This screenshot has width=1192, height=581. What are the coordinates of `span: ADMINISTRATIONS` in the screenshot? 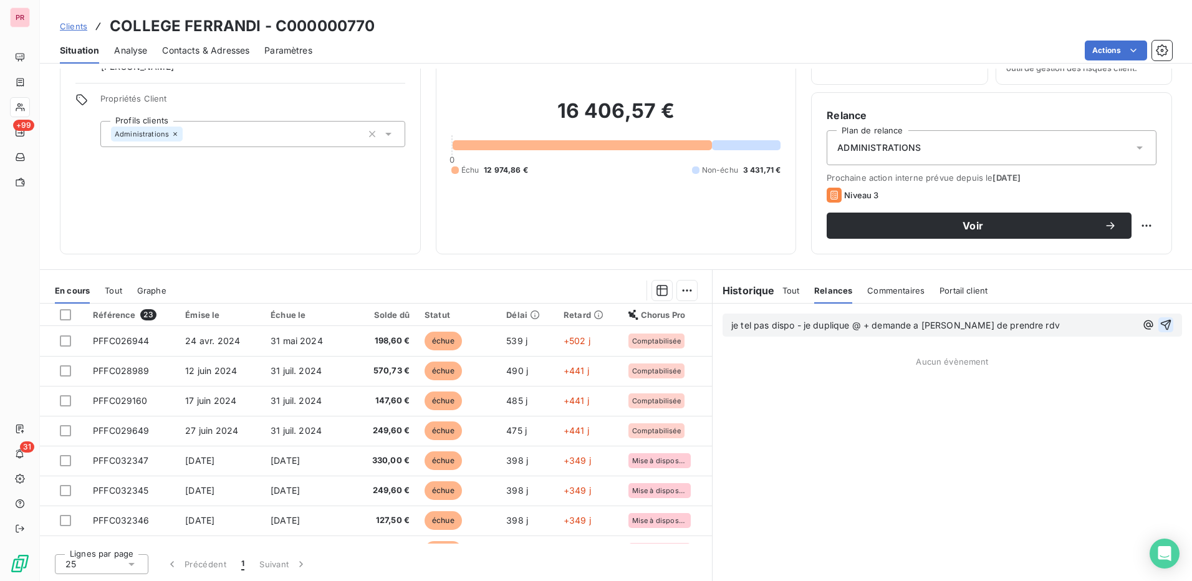 It's located at (879, 148).